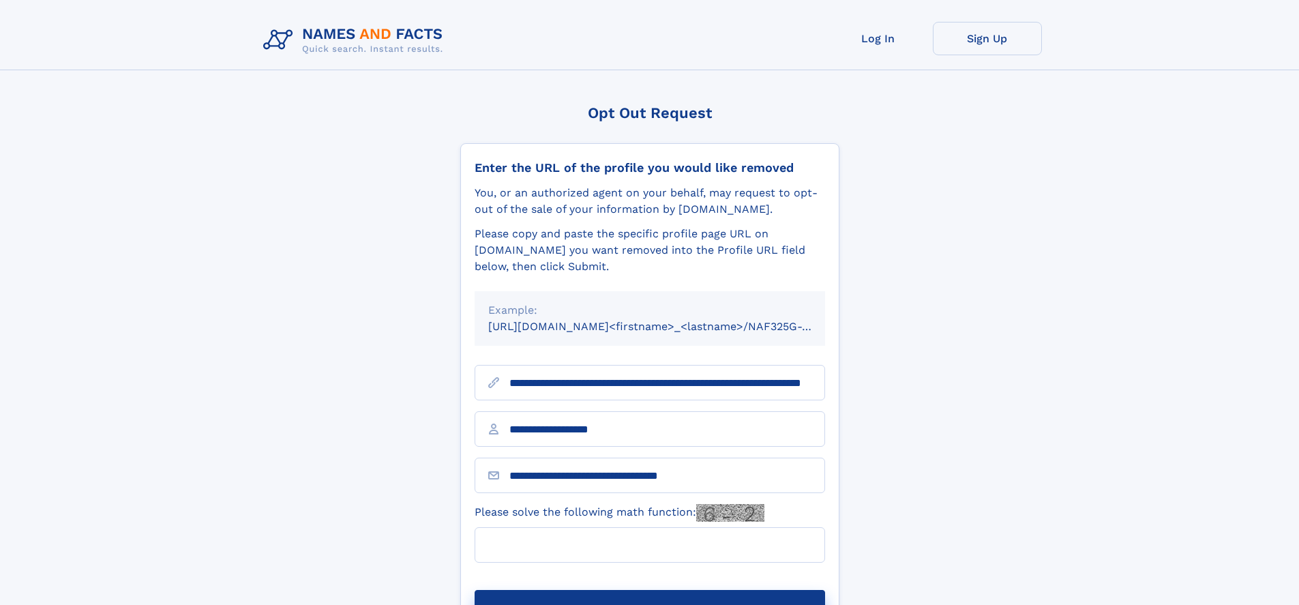 This screenshot has height=605, width=1299. Describe the element at coordinates (878, 38) in the screenshot. I see `a: Log In` at that location.